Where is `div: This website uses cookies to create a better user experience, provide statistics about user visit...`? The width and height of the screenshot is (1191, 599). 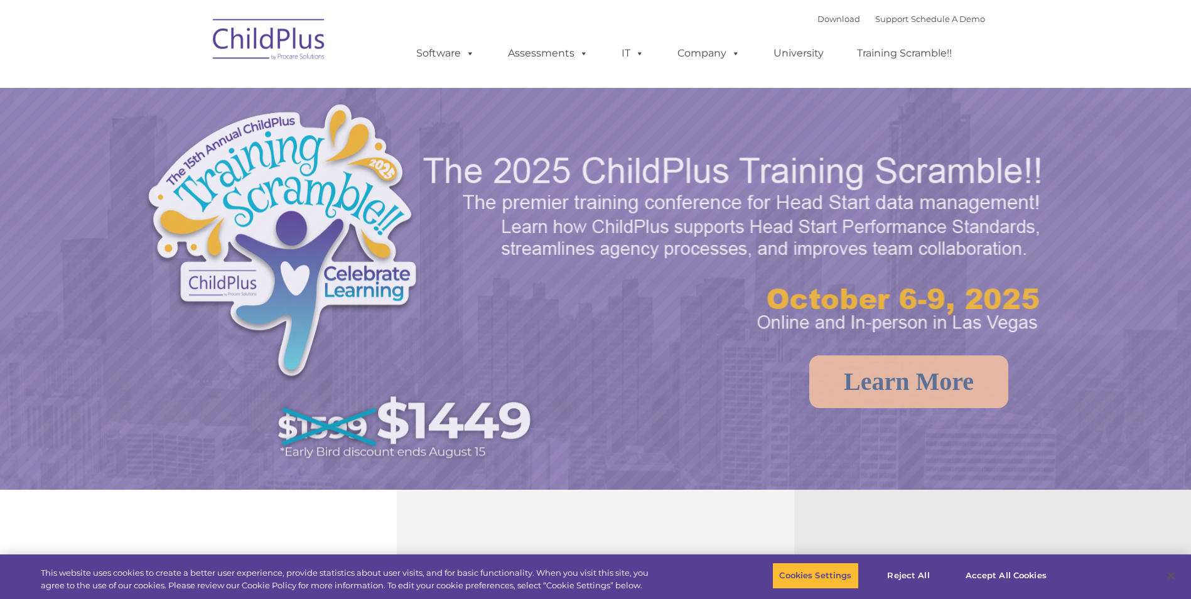
div: This website uses cookies to create a better user experience, provide statistics about user visit... is located at coordinates (348, 579).